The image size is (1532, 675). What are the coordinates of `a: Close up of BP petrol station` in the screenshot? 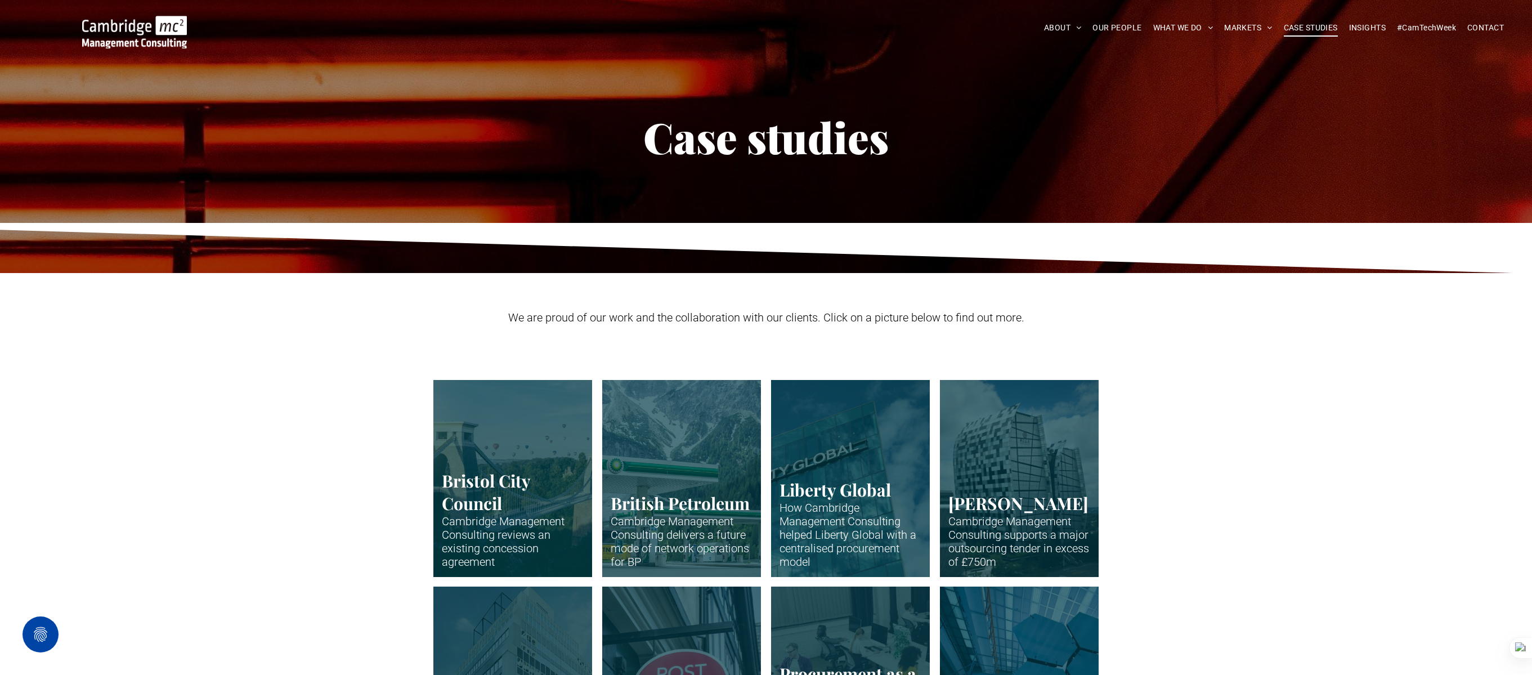 It's located at (682, 478).